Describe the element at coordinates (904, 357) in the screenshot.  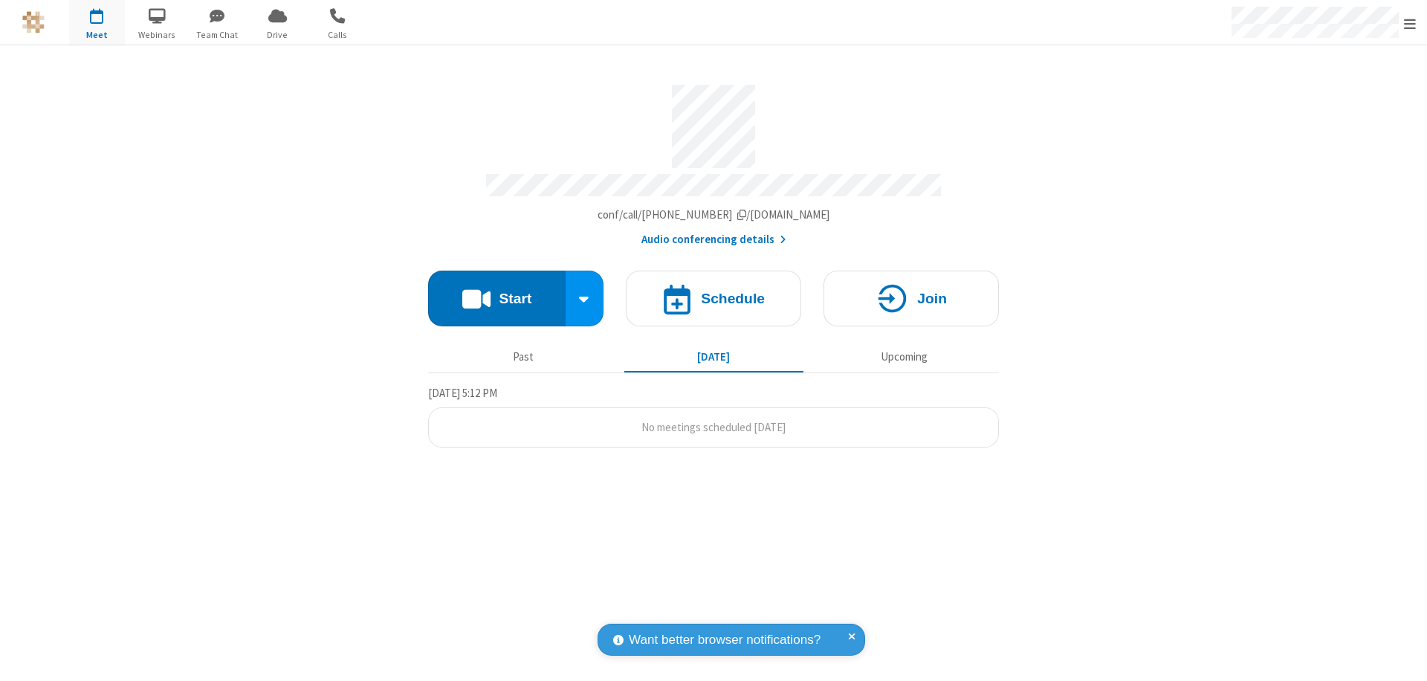
I see `button: Upcoming` at that location.